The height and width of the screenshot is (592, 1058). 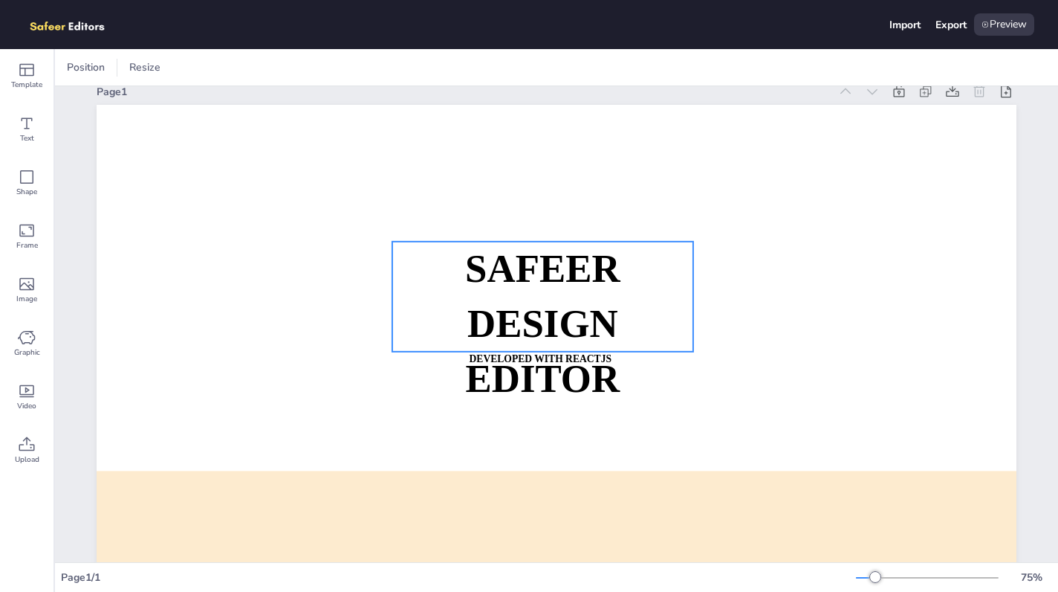 I want to click on strong: DESIGN EDITOR, so click(x=543, y=351).